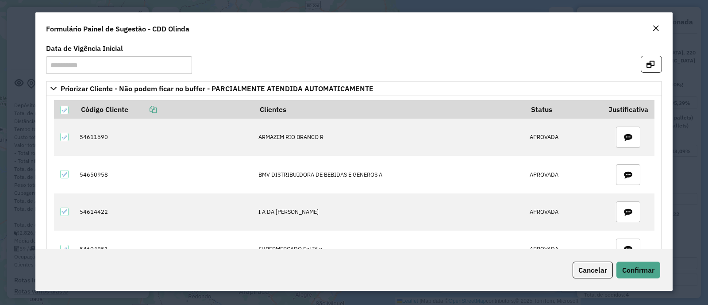 This screenshot has width=708, height=305. What do you see at coordinates (628, 109) in the screenshot?
I see `th: Justificativa` at bounding box center [628, 109].